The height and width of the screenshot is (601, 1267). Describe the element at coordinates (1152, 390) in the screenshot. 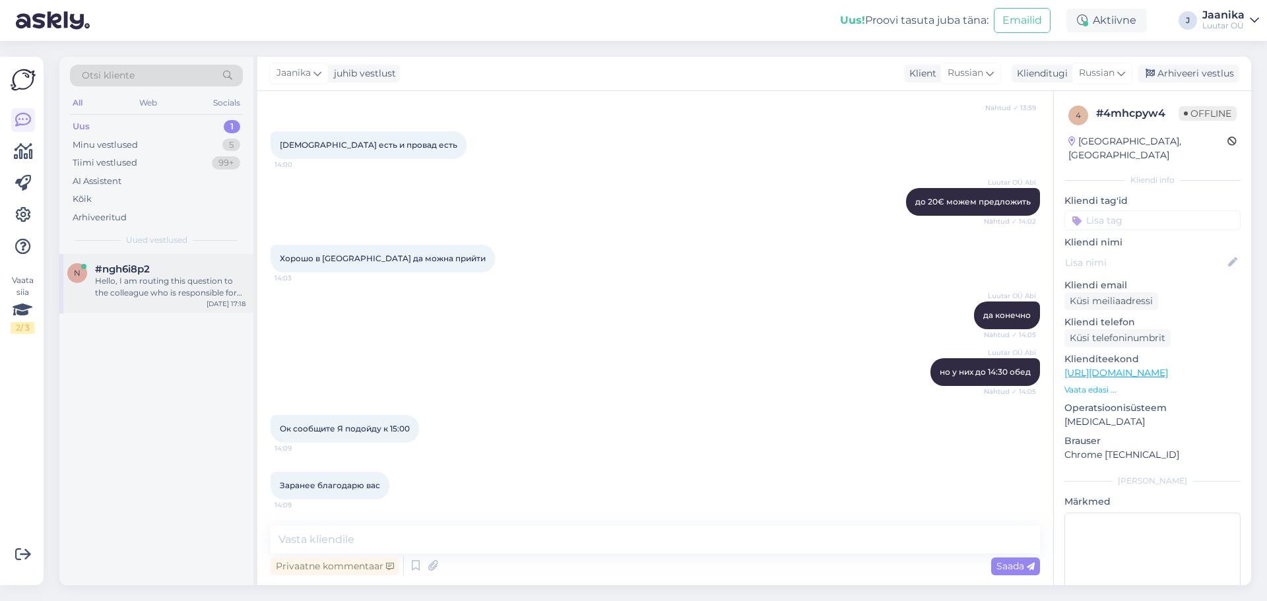

I see `p: Vaata edasi ...` at that location.